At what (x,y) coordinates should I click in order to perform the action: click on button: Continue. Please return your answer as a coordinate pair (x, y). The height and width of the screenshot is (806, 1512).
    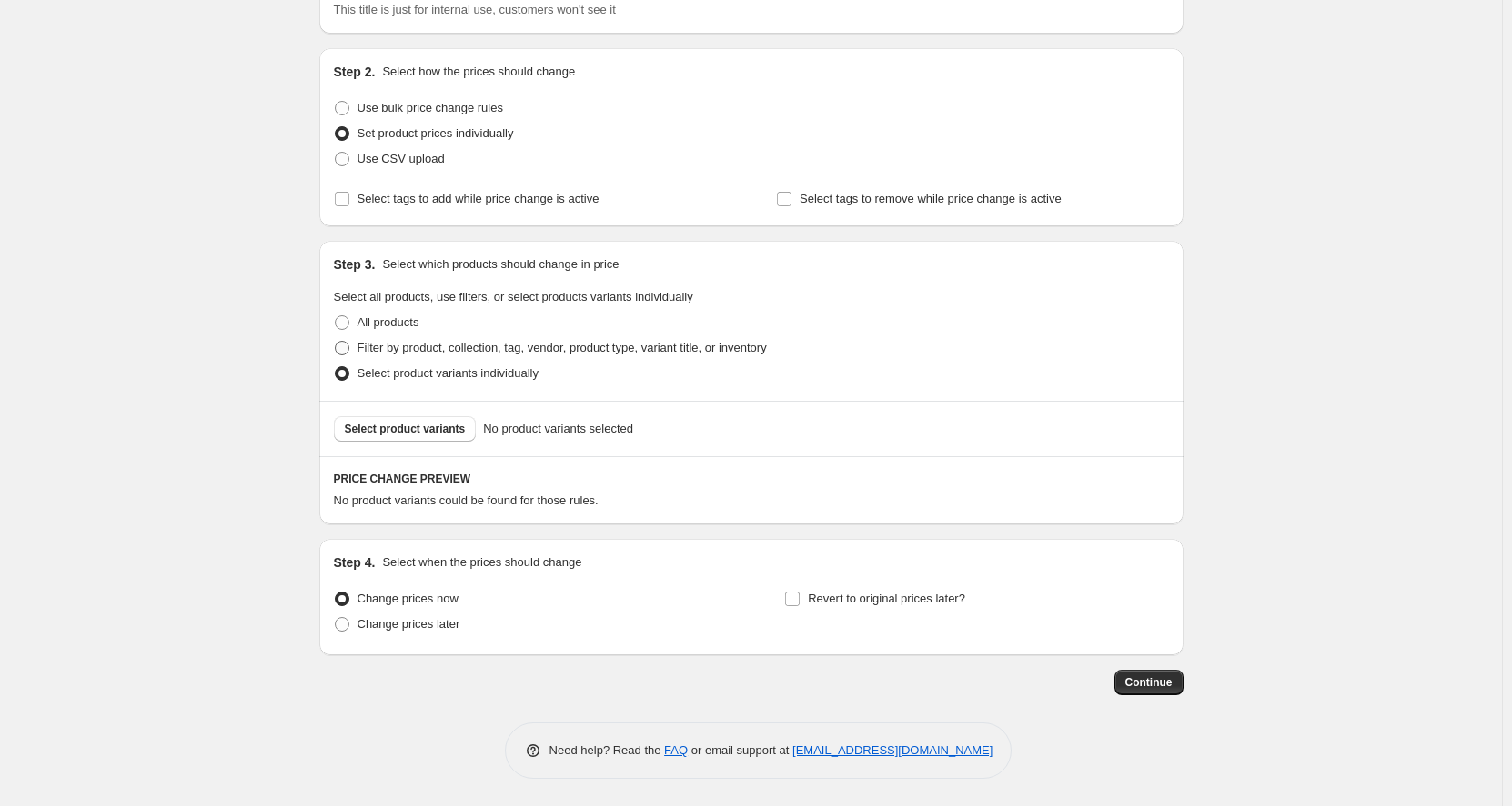
    Looking at the image, I should click on (1149, 682).